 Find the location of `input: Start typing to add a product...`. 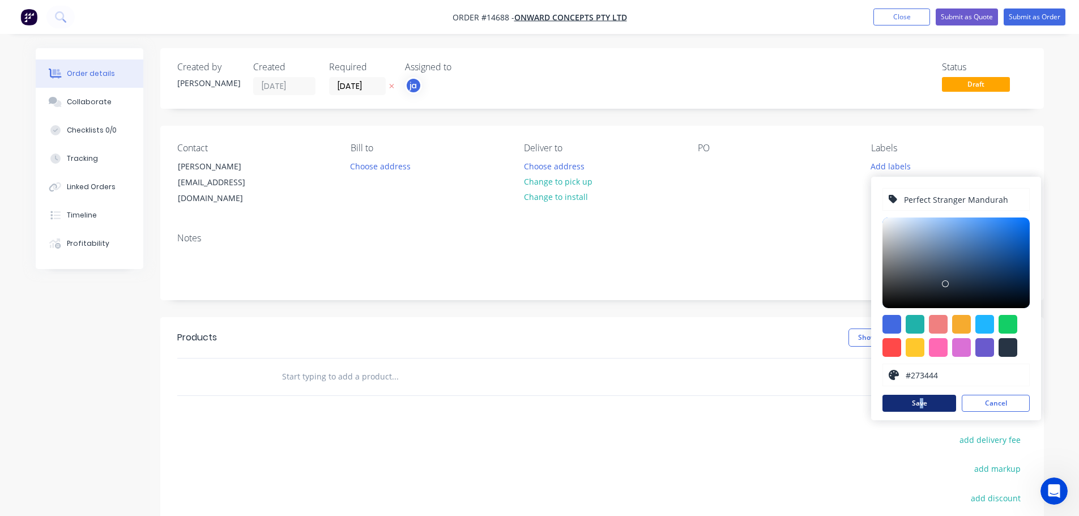

input: Start typing to add a product... is located at coordinates (395, 377).